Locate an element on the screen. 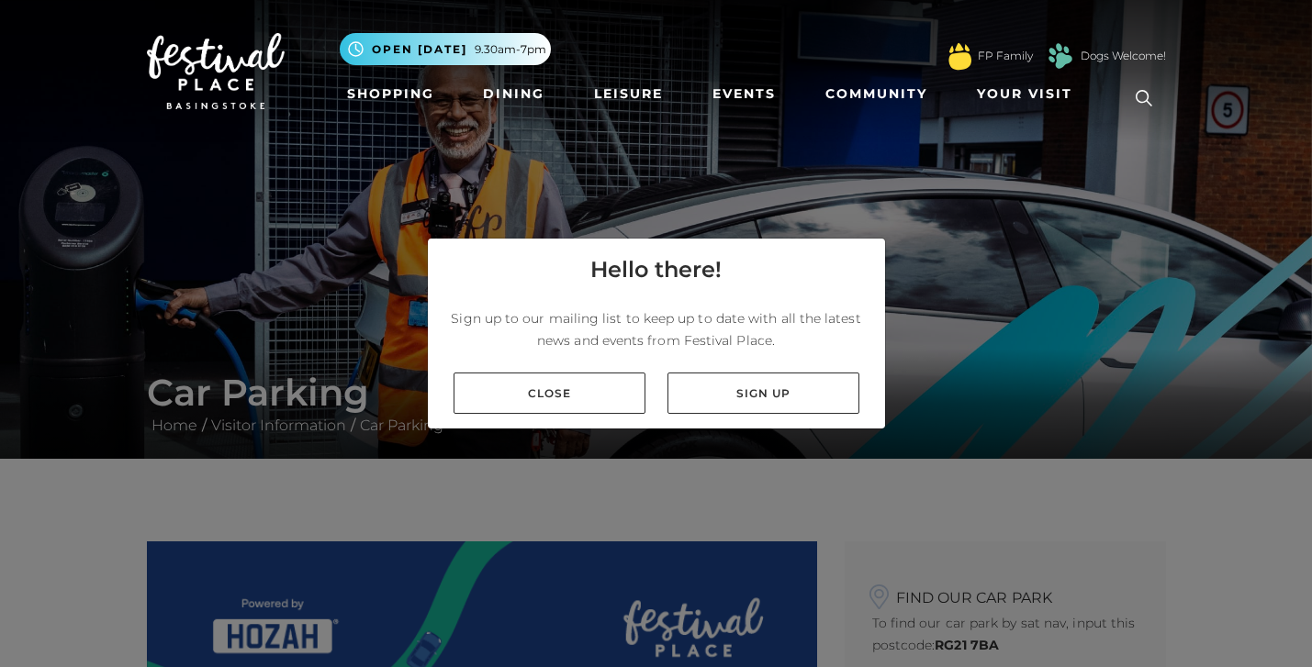  a: Community is located at coordinates (876, 94).